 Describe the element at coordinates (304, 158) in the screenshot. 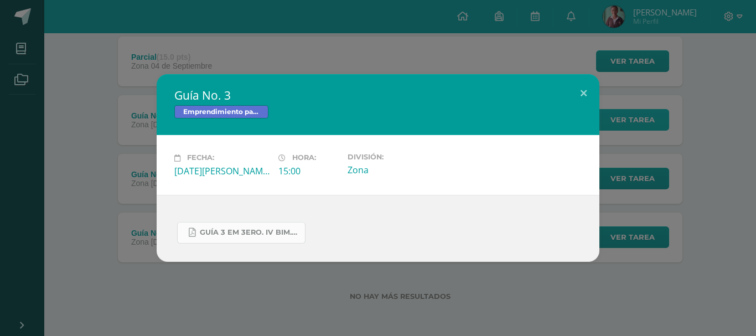

I see `span: Hora:` at that location.